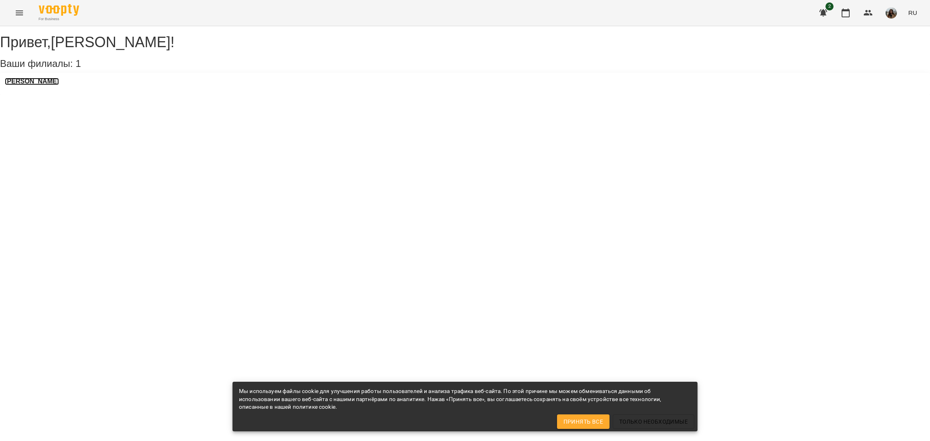 The width and height of the screenshot is (930, 441). Describe the element at coordinates (829, 6) in the screenshot. I see `span: 2` at that location.